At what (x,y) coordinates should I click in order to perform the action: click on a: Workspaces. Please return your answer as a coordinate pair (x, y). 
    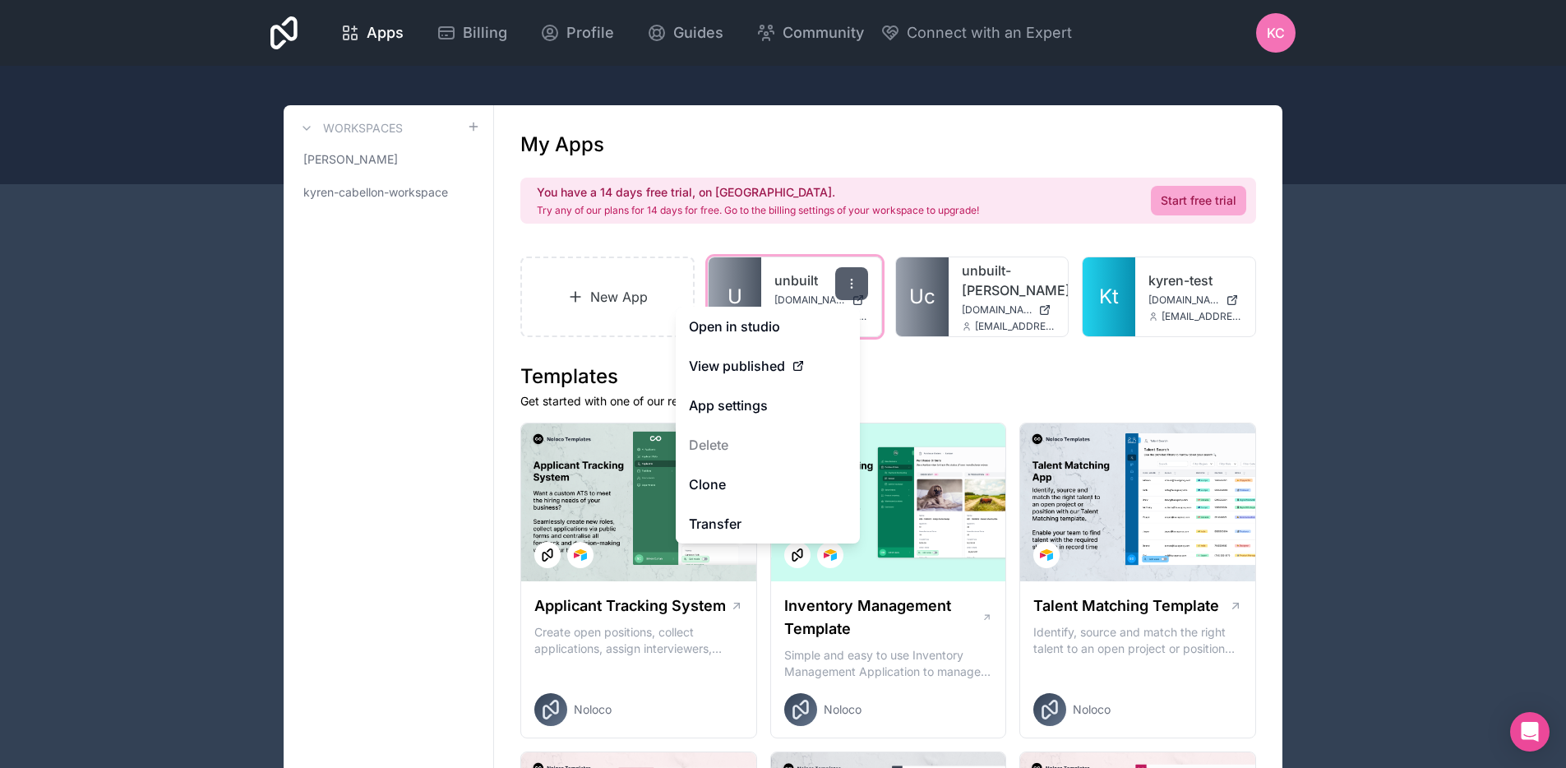
    Looking at the image, I should click on (349, 128).